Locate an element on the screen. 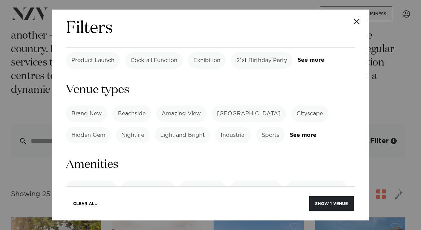 The image size is (421, 230). h3: Amenities is located at coordinates (210, 165).